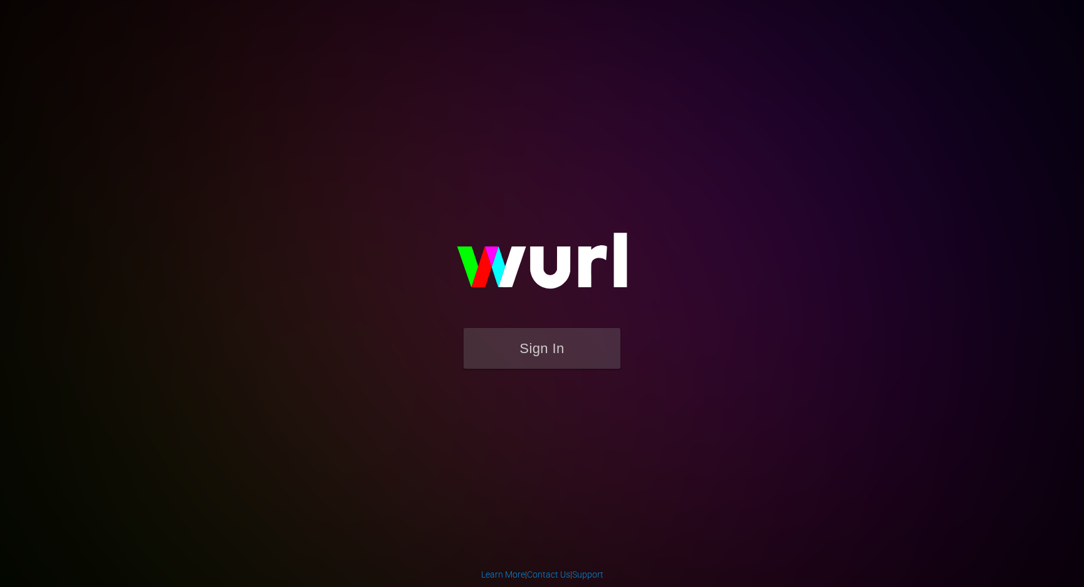  Describe the element at coordinates (542, 267) in the screenshot. I see `img: wurl-logo-on-black-223613ac3d8ba8fe6dc639794a292ebdb59501304c7dfd60c99c58986ef67473.svg` at that location.